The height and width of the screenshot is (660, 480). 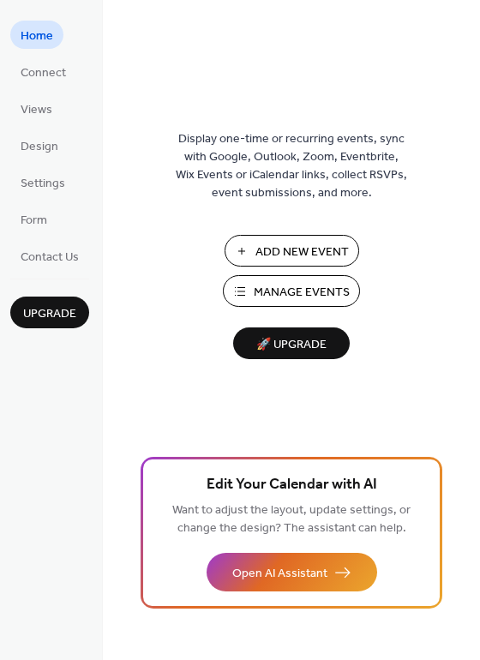 What do you see at coordinates (36, 110) in the screenshot?
I see `span: Views` at bounding box center [36, 110].